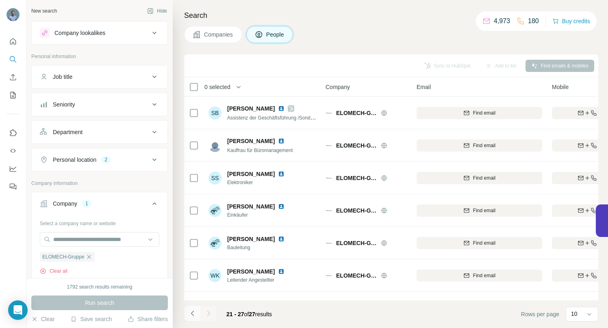 The image size is (608, 328). What do you see at coordinates (91, 319) in the screenshot?
I see `button: Save search` at bounding box center [91, 319].